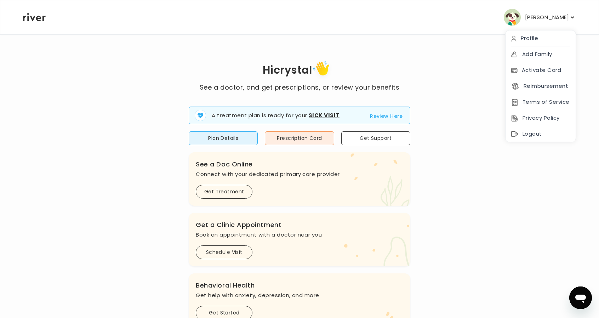 The image size is (599, 318). I want to click on div: Activate Card, so click(541, 70).